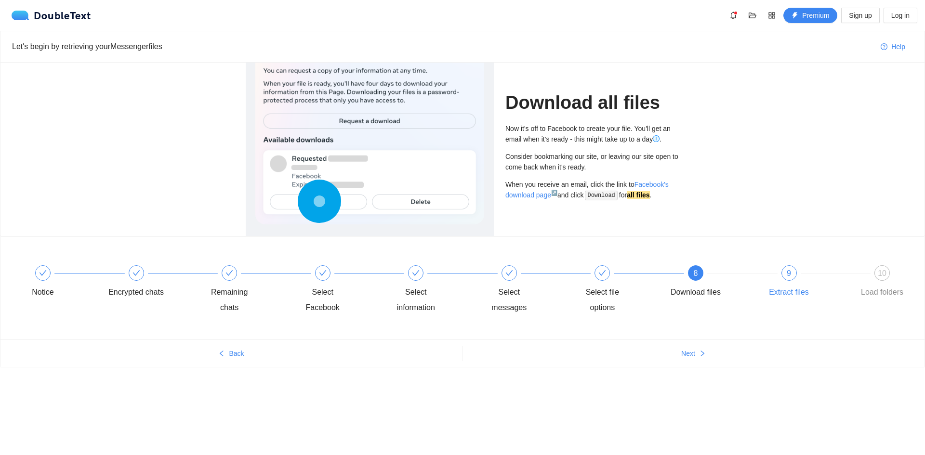  I want to click on span: thunderbolt, so click(795, 16).